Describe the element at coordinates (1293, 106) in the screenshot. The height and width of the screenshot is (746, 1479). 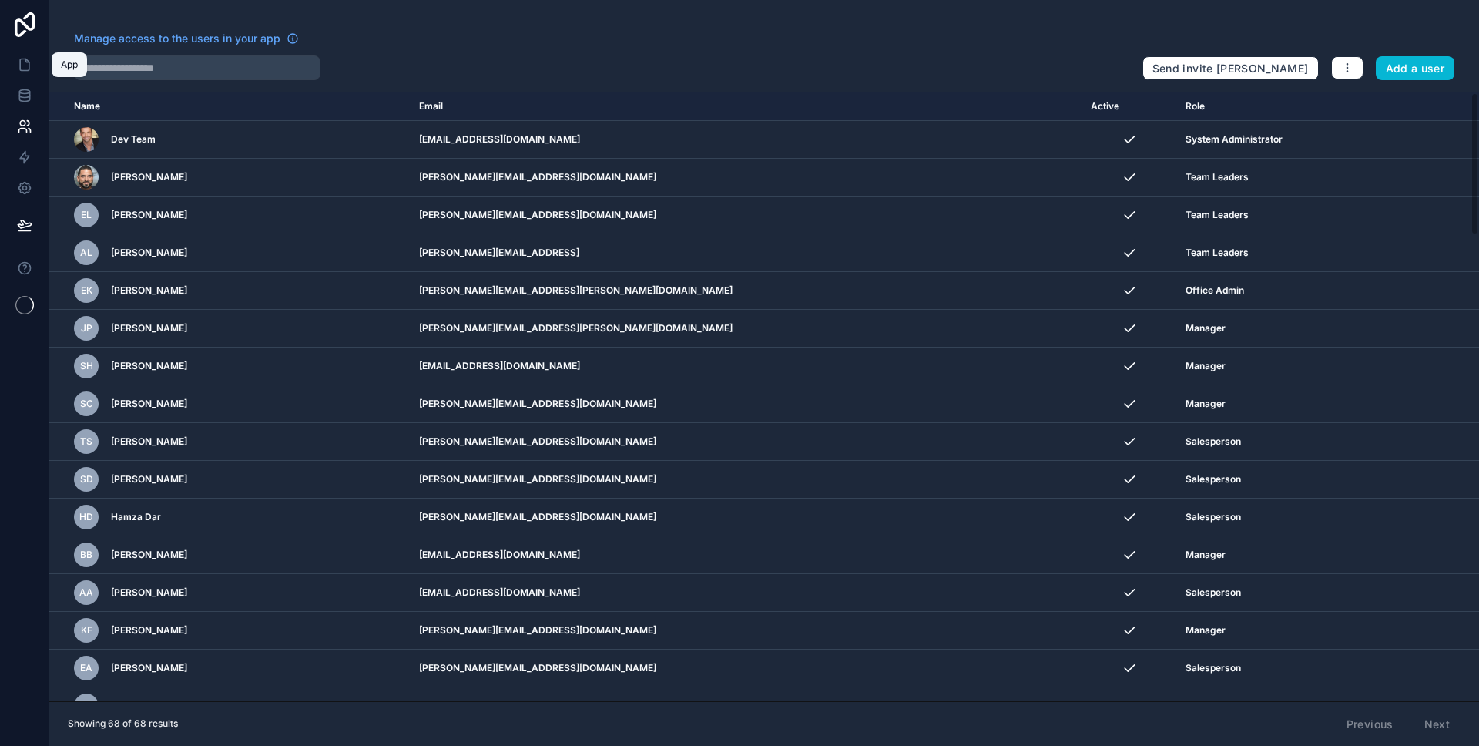
I see `th: Role` at that location.